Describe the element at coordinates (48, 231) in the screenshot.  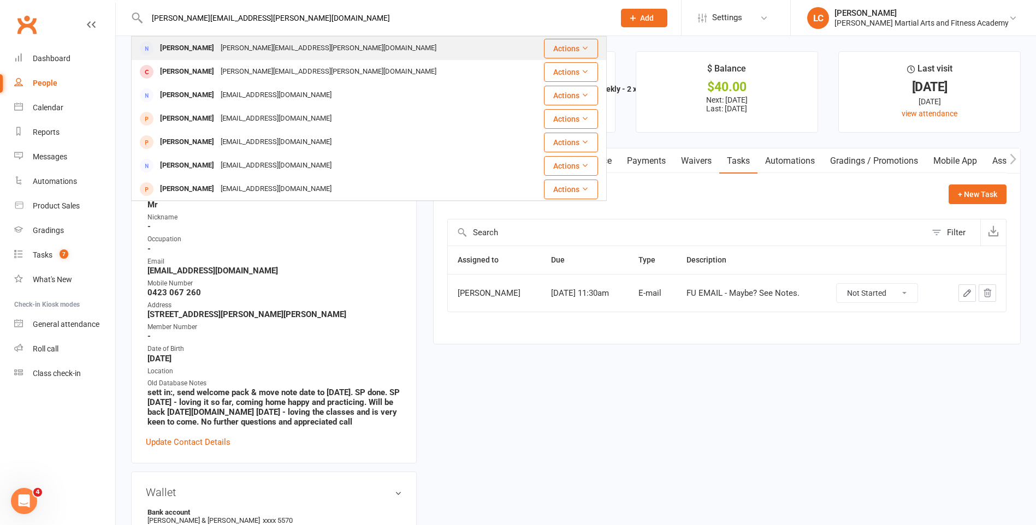
I see `div: Gradings` at that location.